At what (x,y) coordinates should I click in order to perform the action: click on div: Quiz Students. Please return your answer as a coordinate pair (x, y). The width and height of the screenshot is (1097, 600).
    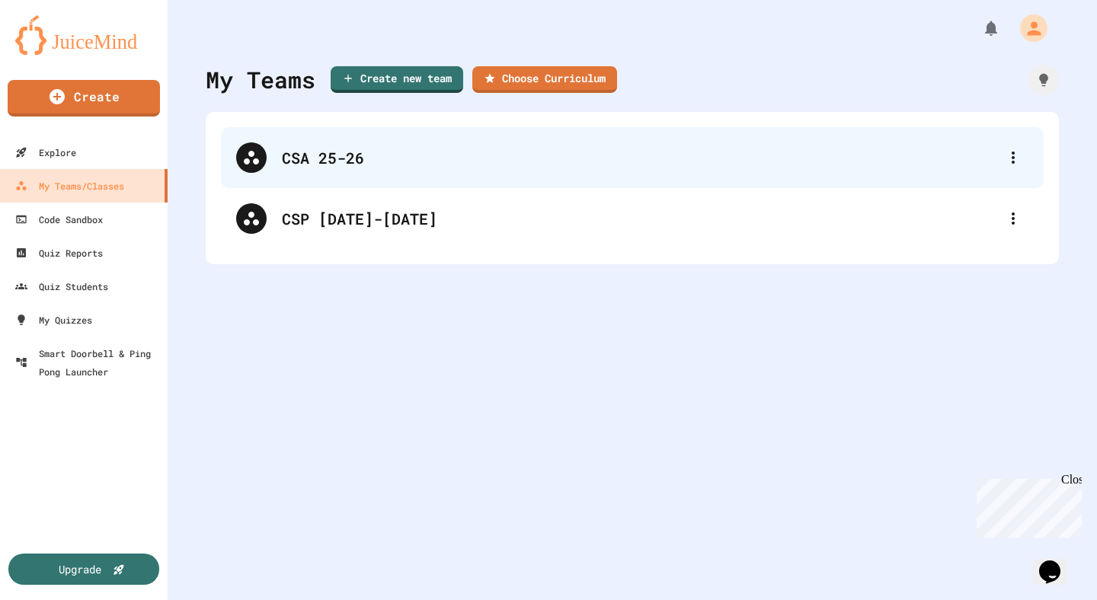
    Looking at the image, I should click on (62, 286).